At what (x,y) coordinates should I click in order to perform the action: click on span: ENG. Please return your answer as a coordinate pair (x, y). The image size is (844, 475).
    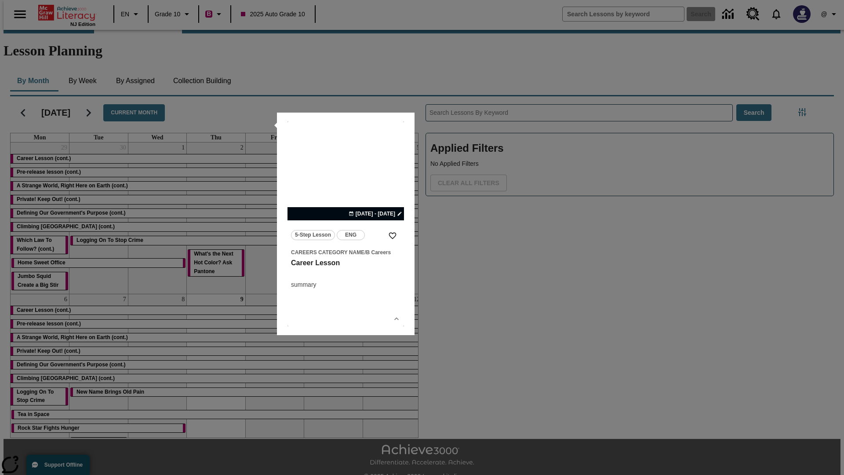
    Looking at the image, I should click on (351, 235).